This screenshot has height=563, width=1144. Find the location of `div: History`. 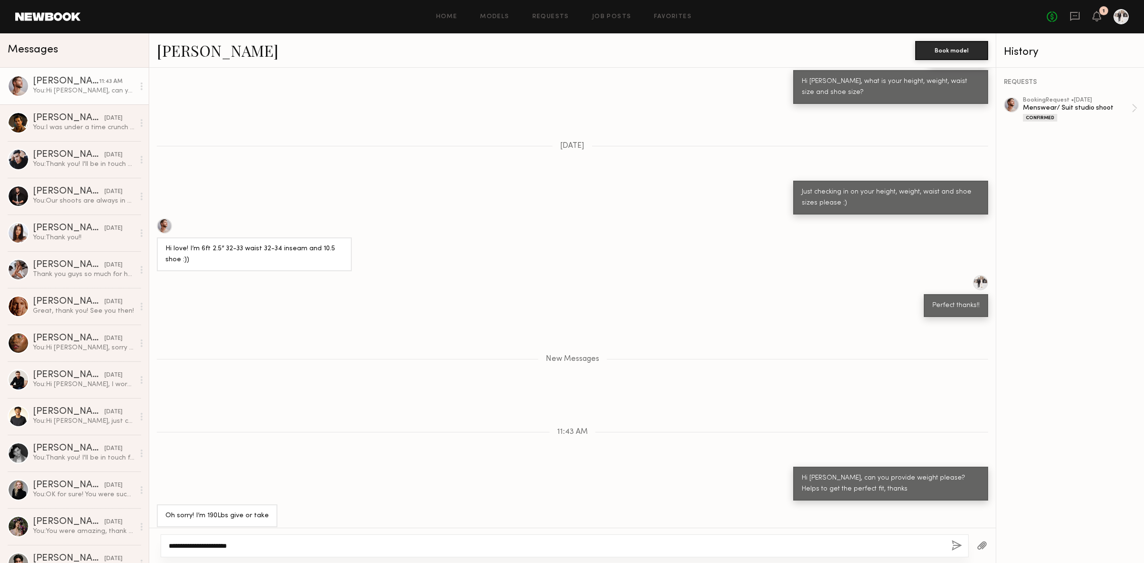

div: History is located at coordinates (1070, 52).